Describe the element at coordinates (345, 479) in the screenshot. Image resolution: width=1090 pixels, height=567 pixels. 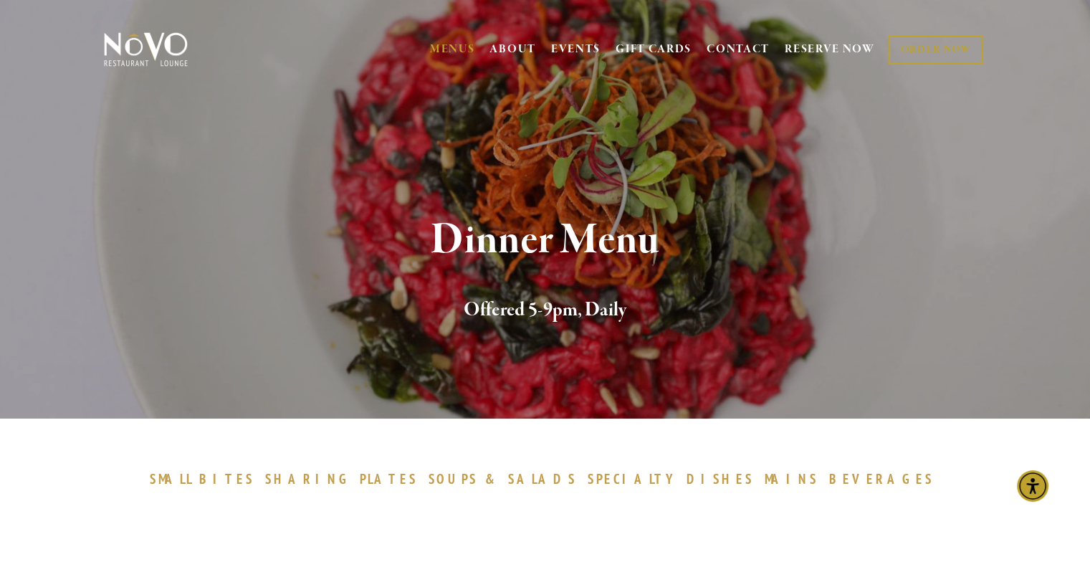
I see `a: SHARINGPLATES` at that location.